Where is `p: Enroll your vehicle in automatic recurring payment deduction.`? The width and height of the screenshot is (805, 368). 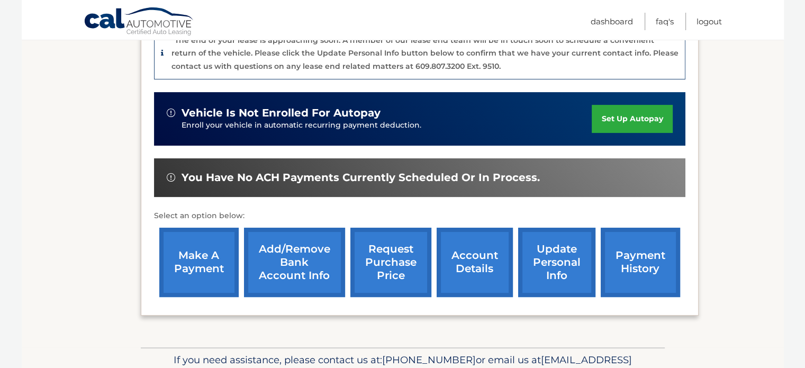
p: Enroll your vehicle in automatic recurring payment deduction. is located at coordinates (387, 126).